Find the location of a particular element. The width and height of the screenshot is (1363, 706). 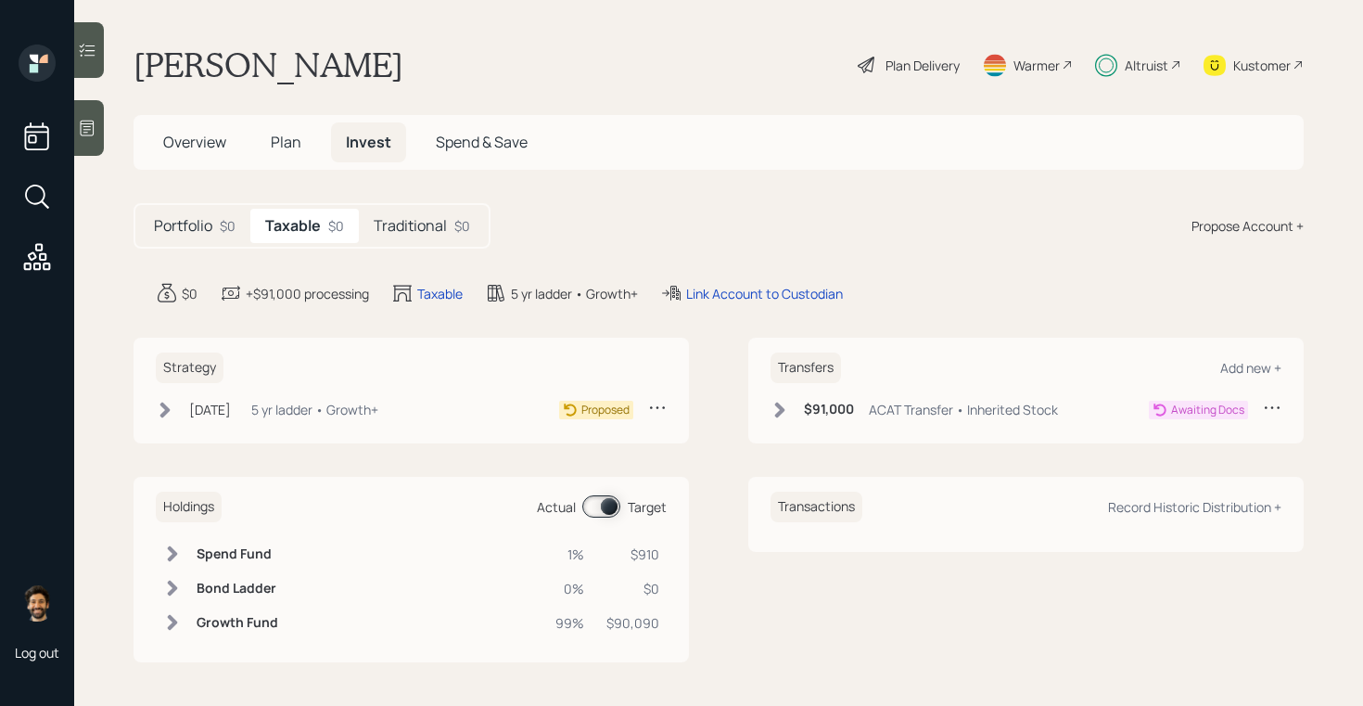

h6: Transactions is located at coordinates (816, 506).